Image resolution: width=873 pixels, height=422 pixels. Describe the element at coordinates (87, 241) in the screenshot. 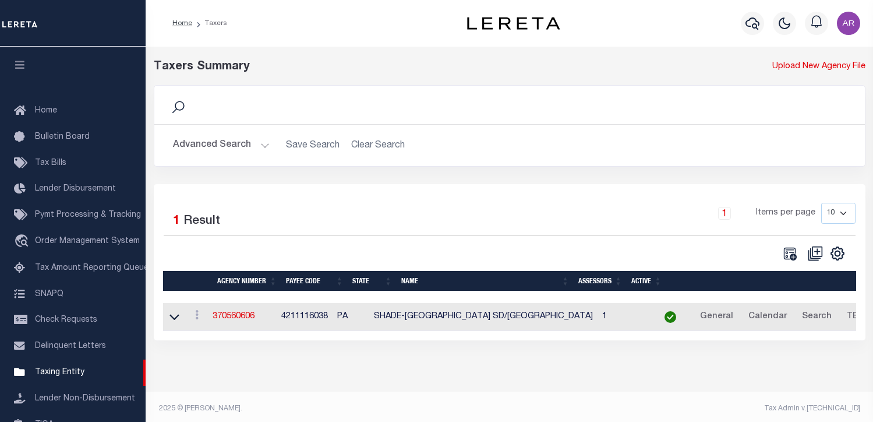

I see `span: Order Management System` at that location.